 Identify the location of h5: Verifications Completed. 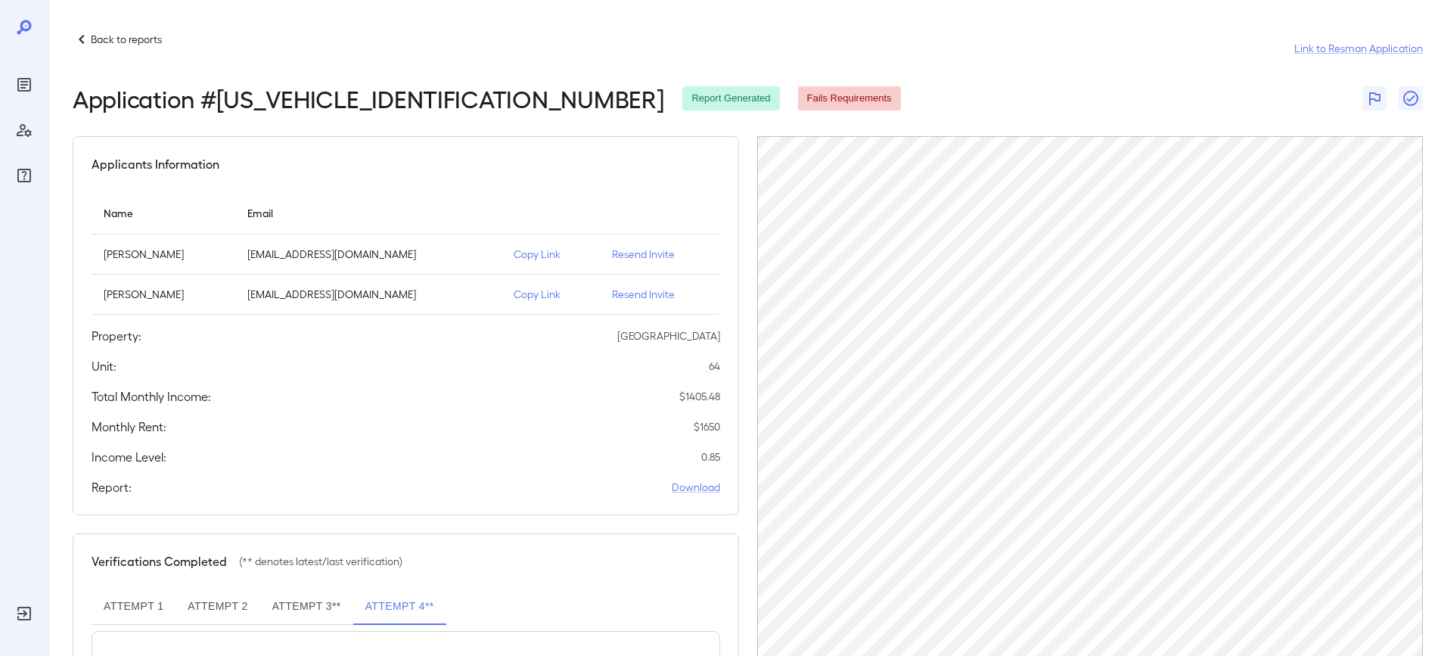
(159, 561).